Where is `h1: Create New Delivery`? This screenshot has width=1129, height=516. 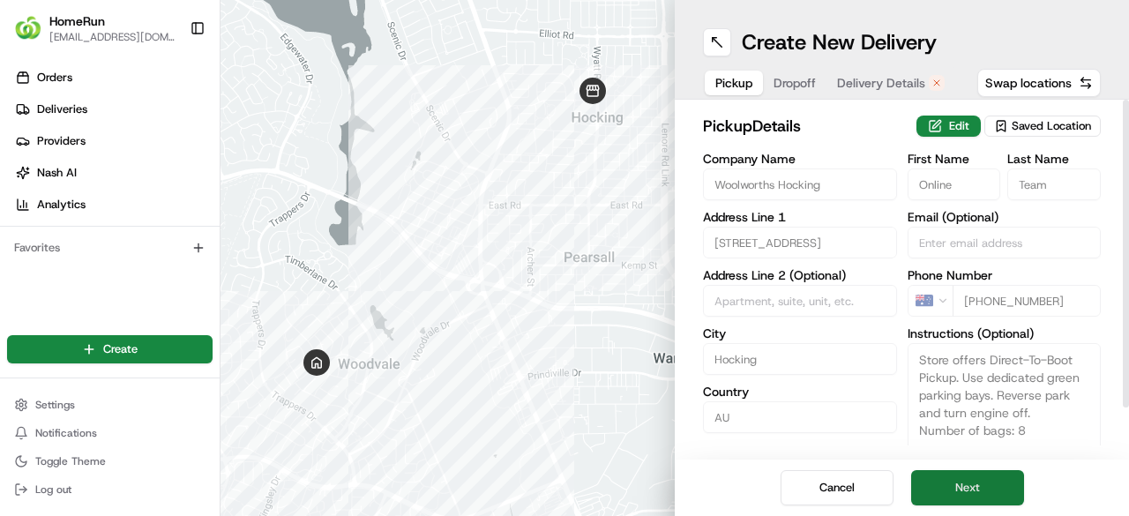 h1: Create New Delivery is located at coordinates (839, 42).